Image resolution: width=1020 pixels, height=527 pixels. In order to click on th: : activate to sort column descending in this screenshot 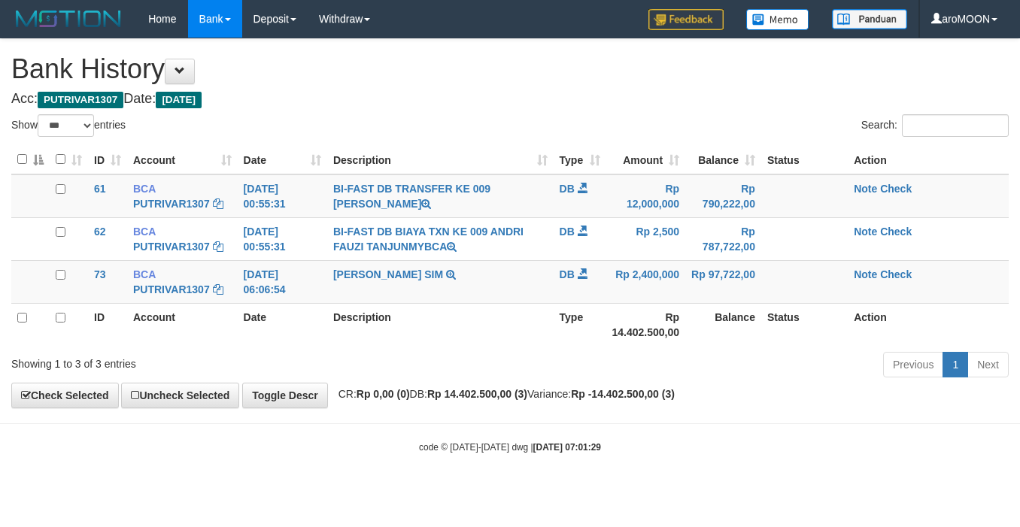, I will do `click(30, 159)`.